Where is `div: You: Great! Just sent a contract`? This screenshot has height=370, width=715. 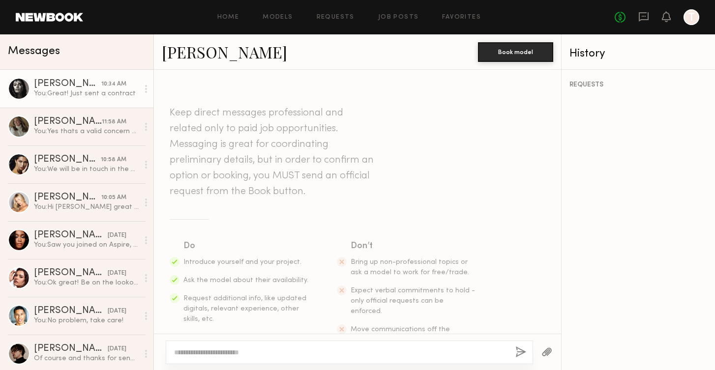 div: You: Great! Just sent a contract is located at coordinates (86, 93).